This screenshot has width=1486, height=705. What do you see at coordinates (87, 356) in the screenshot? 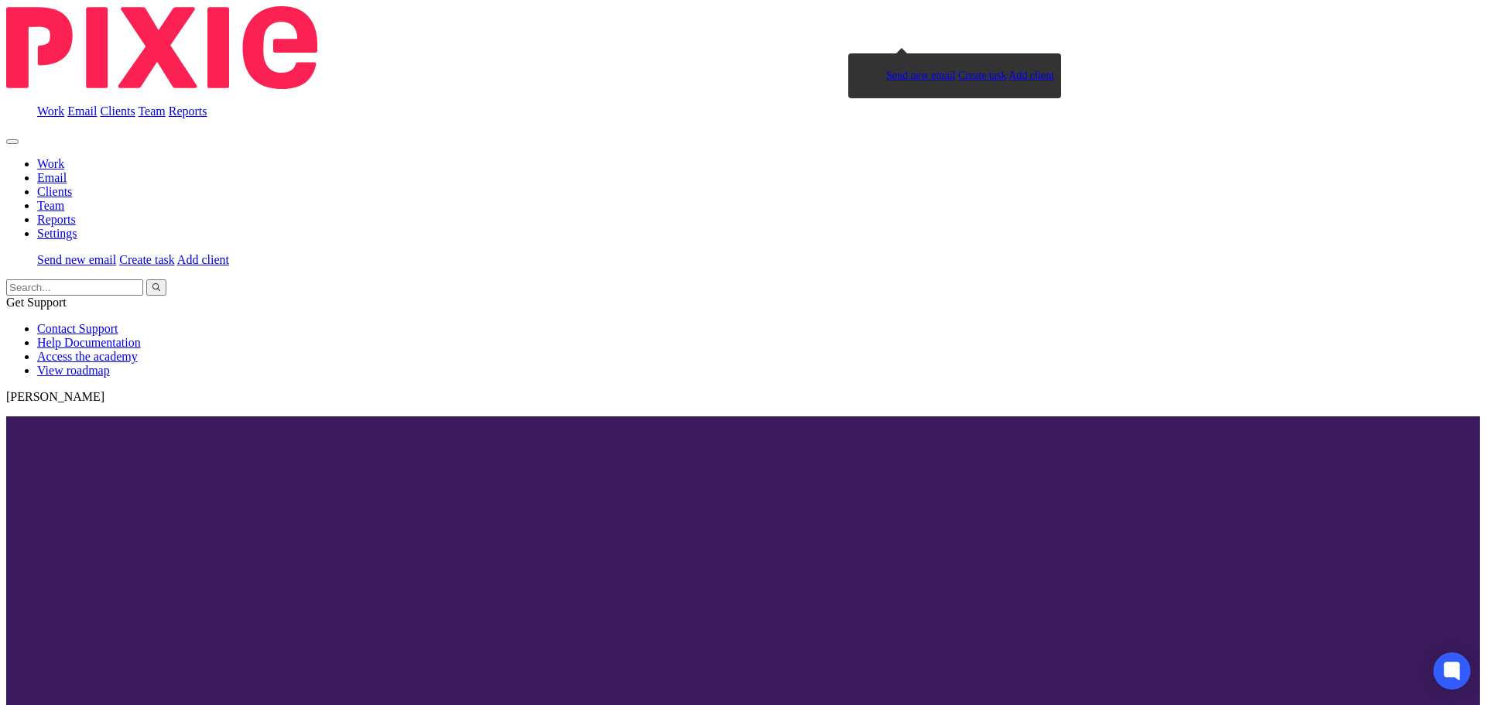
I see `a: Access the academy` at bounding box center [87, 356].